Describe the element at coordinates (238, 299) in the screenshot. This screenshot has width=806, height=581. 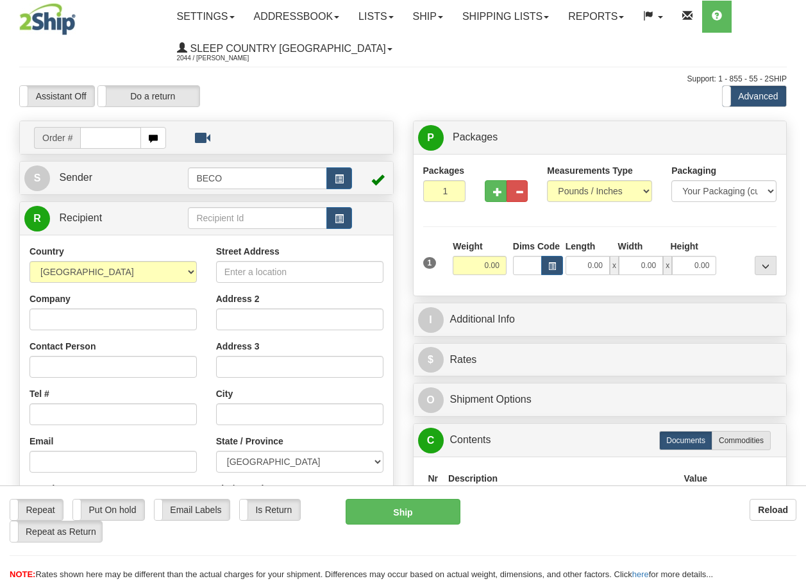
I see `label: Address 2` at that location.